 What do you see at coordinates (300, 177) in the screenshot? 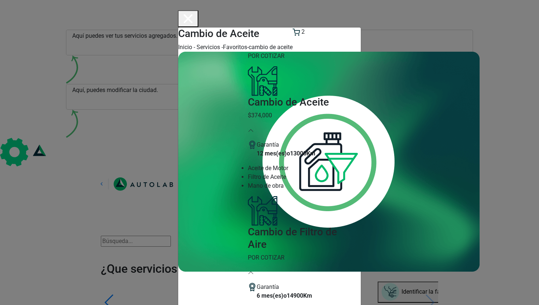
I see `li: Filtro de Aceite` at bounding box center [300, 177].